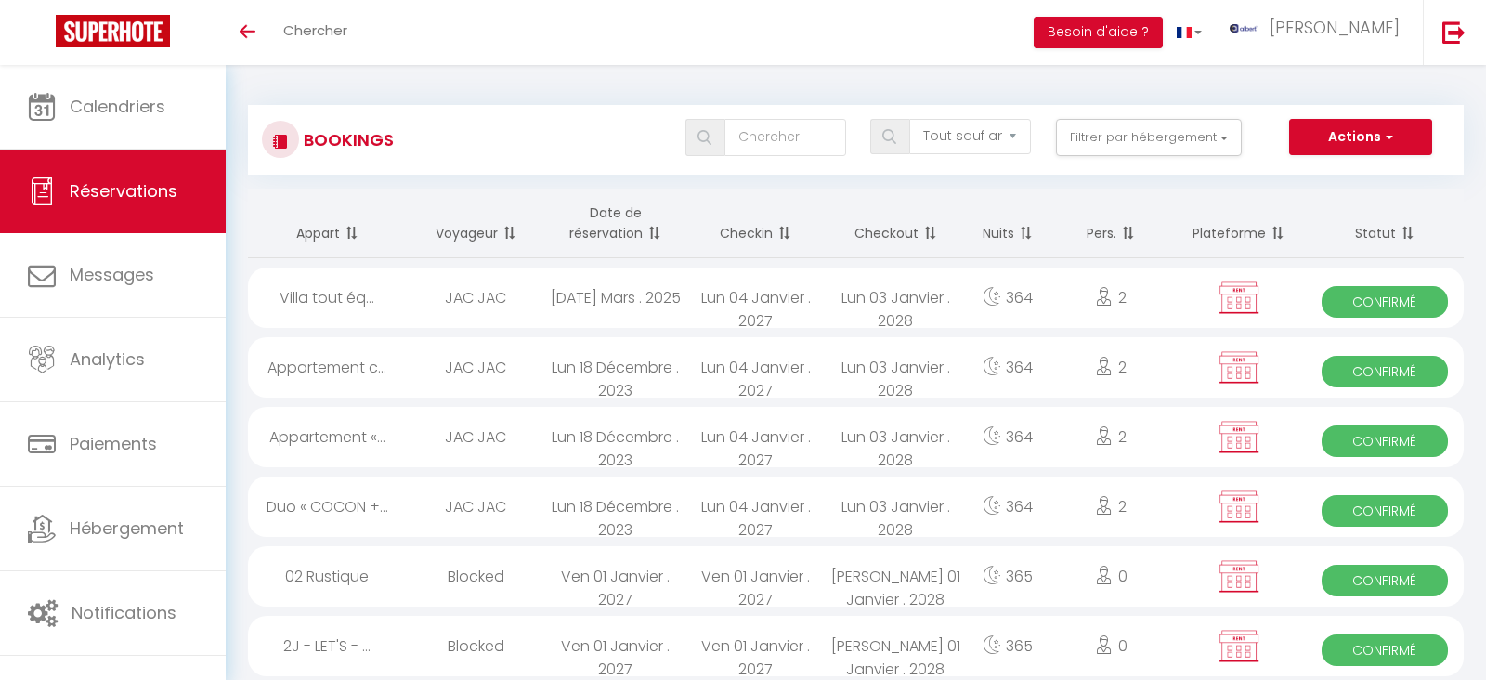  I want to click on span: Analytics, so click(107, 359).